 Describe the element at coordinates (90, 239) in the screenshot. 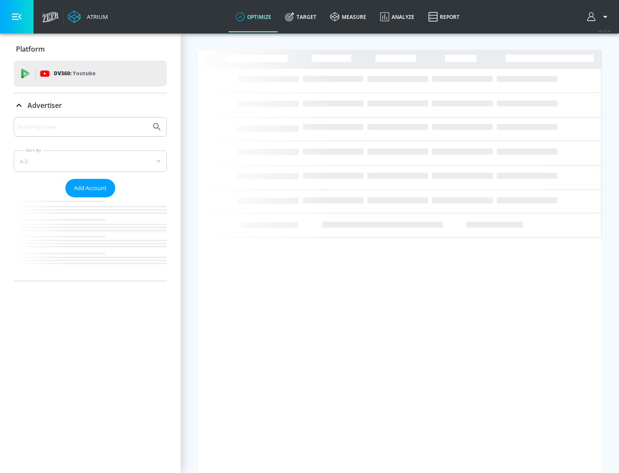

I see `nav: list of Advertiser` at that location.